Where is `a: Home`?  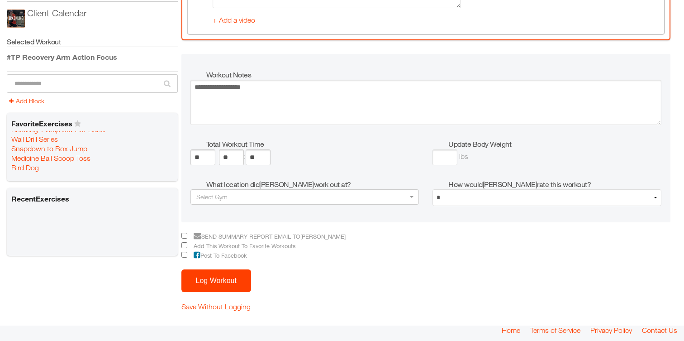
a: Home is located at coordinates (511, 330).